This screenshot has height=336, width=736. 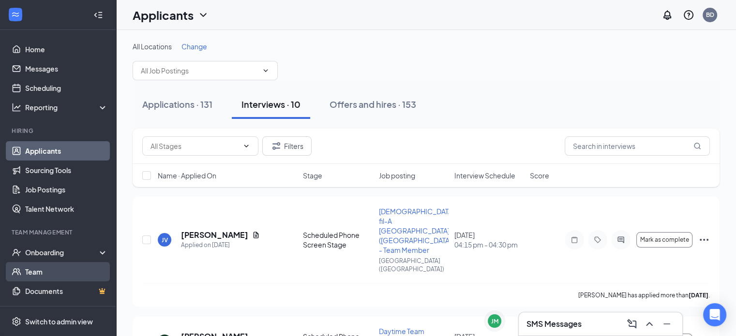 What do you see at coordinates (66, 151) in the screenshot?
I see `a: Applicants` at bounding box center [66, 151].